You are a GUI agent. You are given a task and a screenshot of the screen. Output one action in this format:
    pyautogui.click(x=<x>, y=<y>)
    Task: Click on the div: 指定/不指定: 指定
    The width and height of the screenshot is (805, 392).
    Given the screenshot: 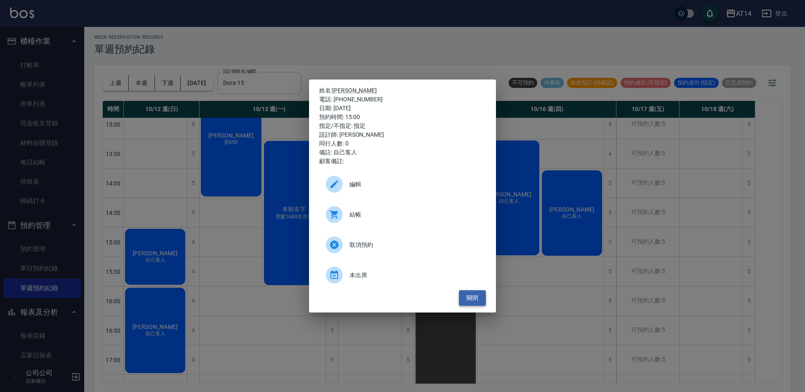 What is the action you would take?
    pyautogui.click(x=402, y=126)
    